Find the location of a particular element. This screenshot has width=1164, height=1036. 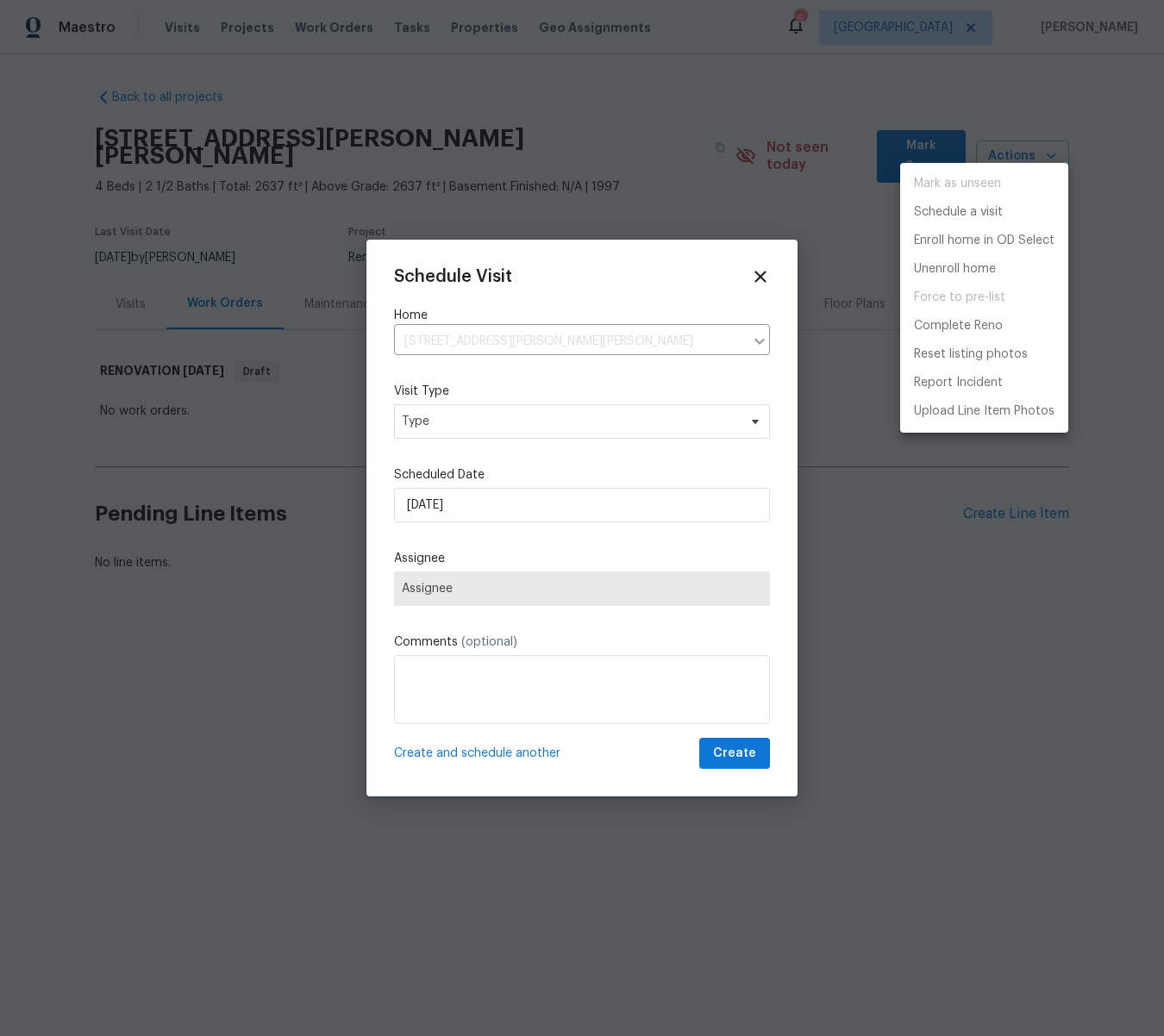

p: Unenroll home is located at coordinates (955, 269).